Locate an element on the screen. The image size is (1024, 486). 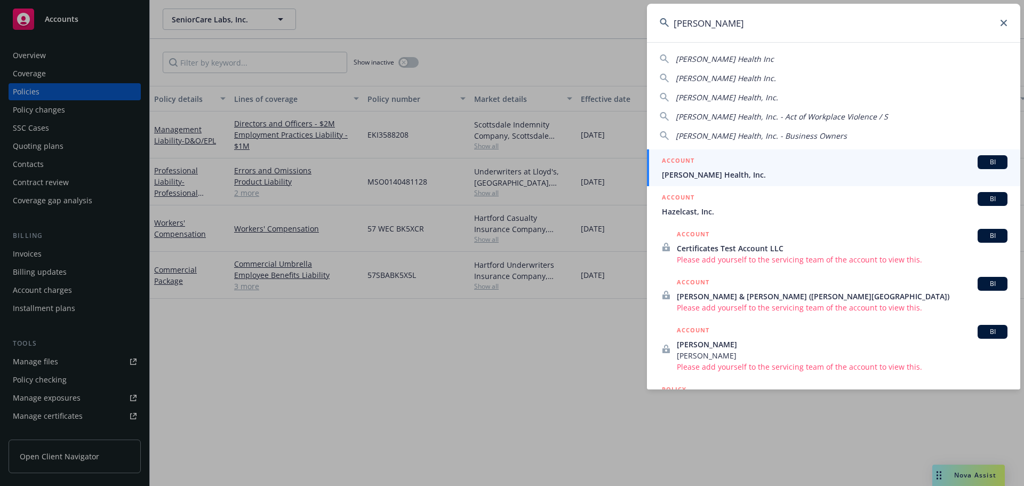
span: Hazelcast, Inc. is located at coordinates (835, 211).